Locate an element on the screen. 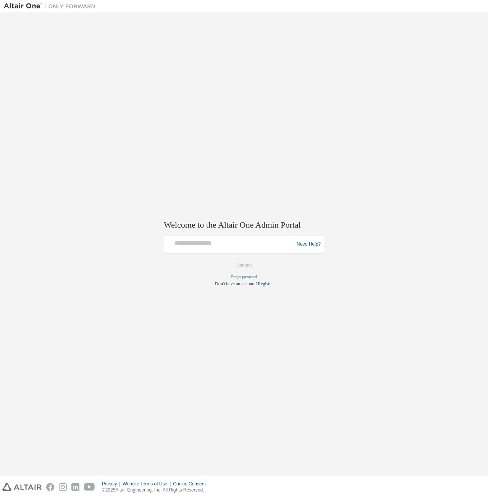 This screenshot has height=498, width=488. img: altair_logo.svg is located at coordinates (22, 487).